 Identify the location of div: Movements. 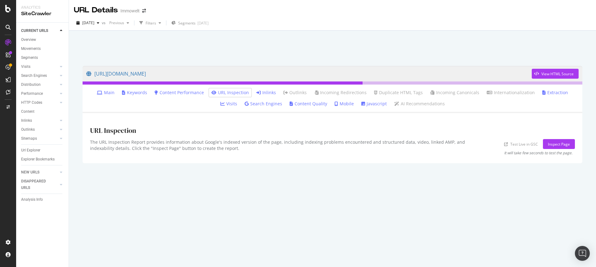
(31, 49).